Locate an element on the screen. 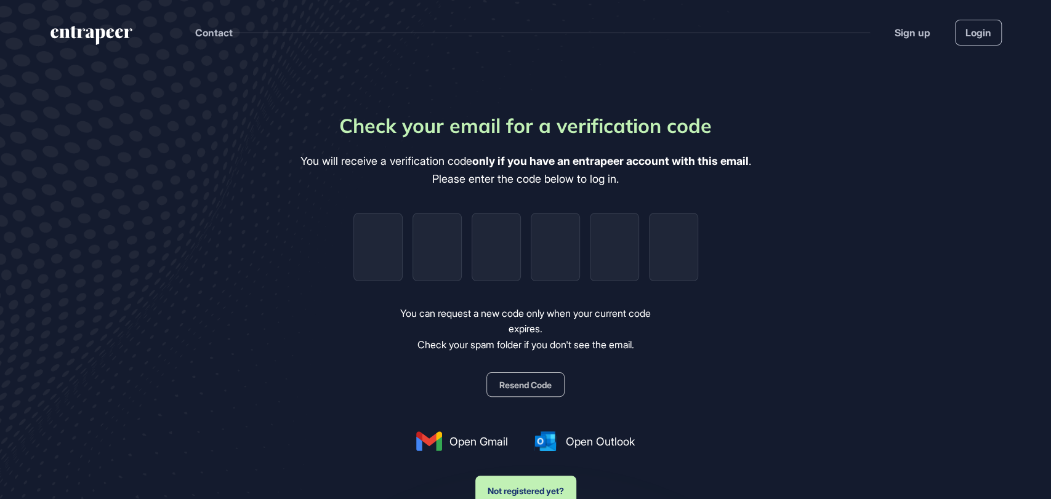  span: Open Gmail is located at coordinates (478, 441).